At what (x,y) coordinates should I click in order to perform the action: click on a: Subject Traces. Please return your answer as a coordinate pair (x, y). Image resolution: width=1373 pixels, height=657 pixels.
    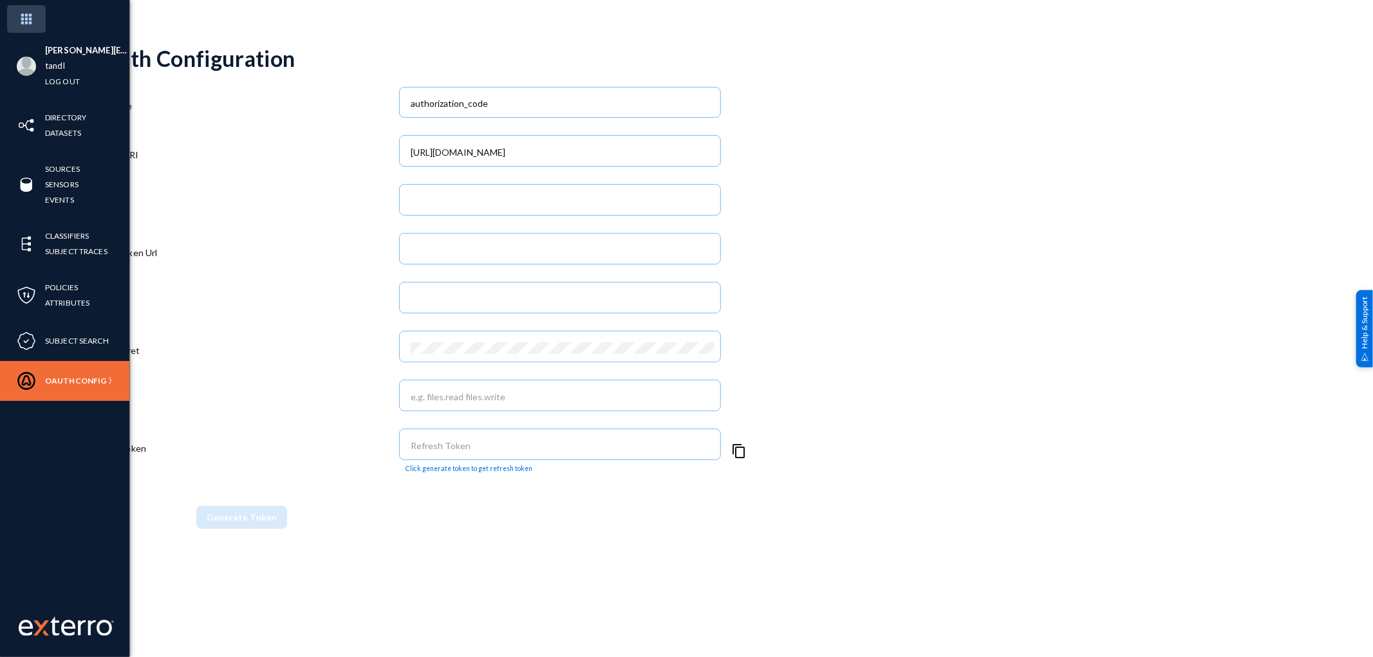
    Looking at the image, I should click on (76, 251).